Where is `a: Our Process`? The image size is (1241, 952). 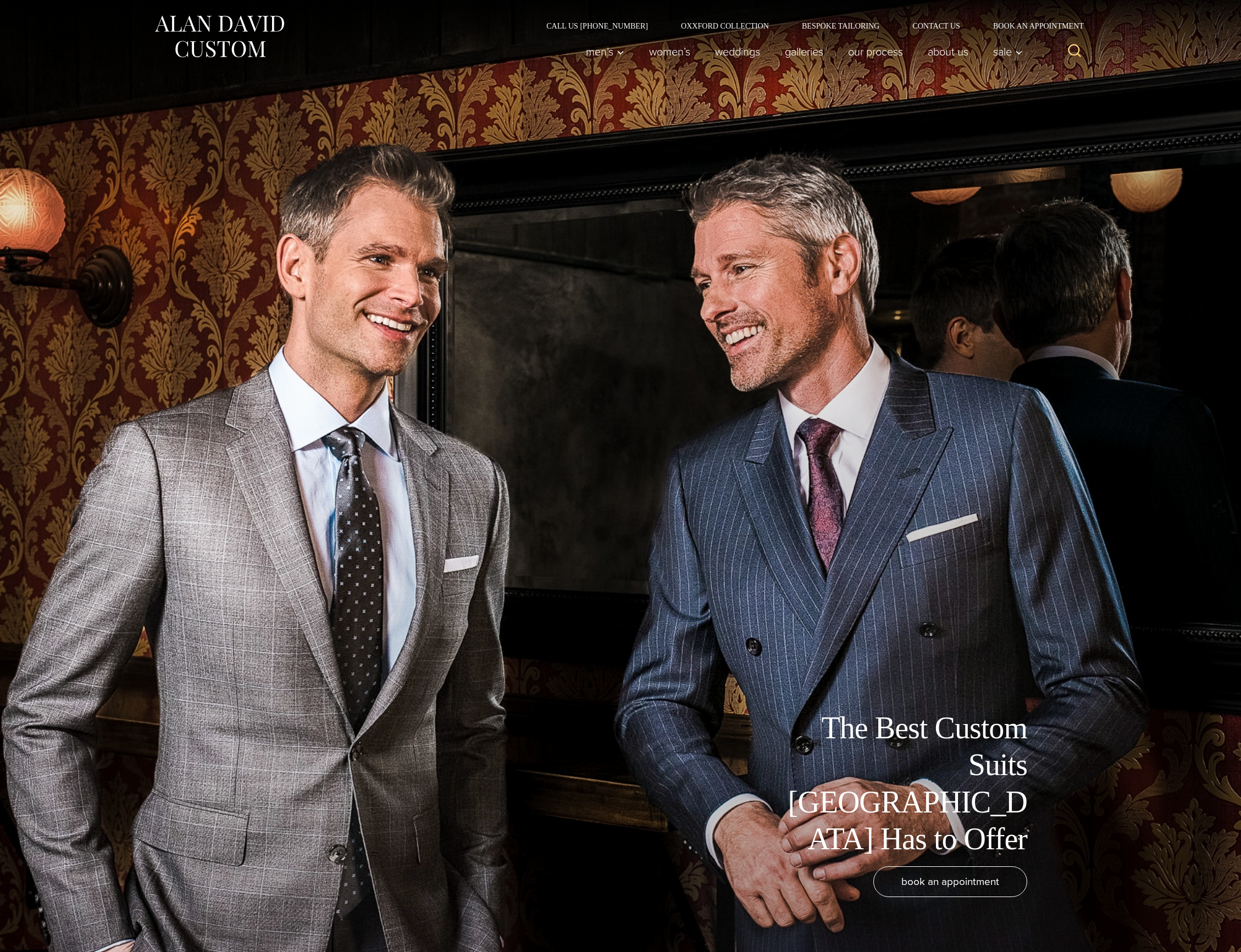 a: Our Process is located at coordinates (875, 52).